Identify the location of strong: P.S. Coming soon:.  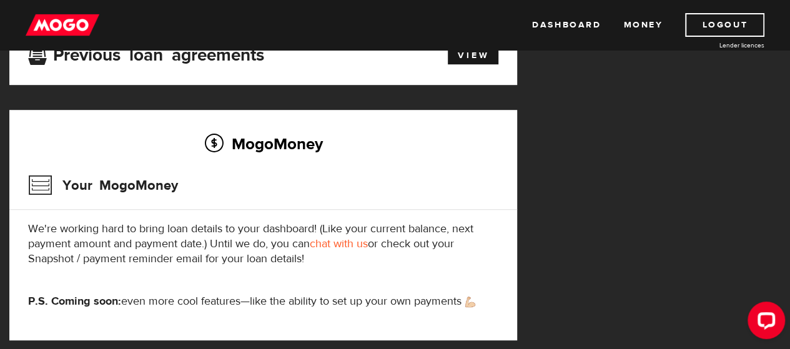
(74, 301).